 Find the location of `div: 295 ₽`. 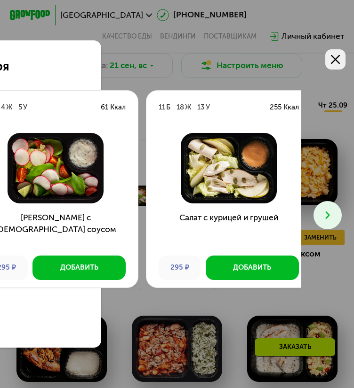

div: 295 ₽ is located at coordinates (179, 268).